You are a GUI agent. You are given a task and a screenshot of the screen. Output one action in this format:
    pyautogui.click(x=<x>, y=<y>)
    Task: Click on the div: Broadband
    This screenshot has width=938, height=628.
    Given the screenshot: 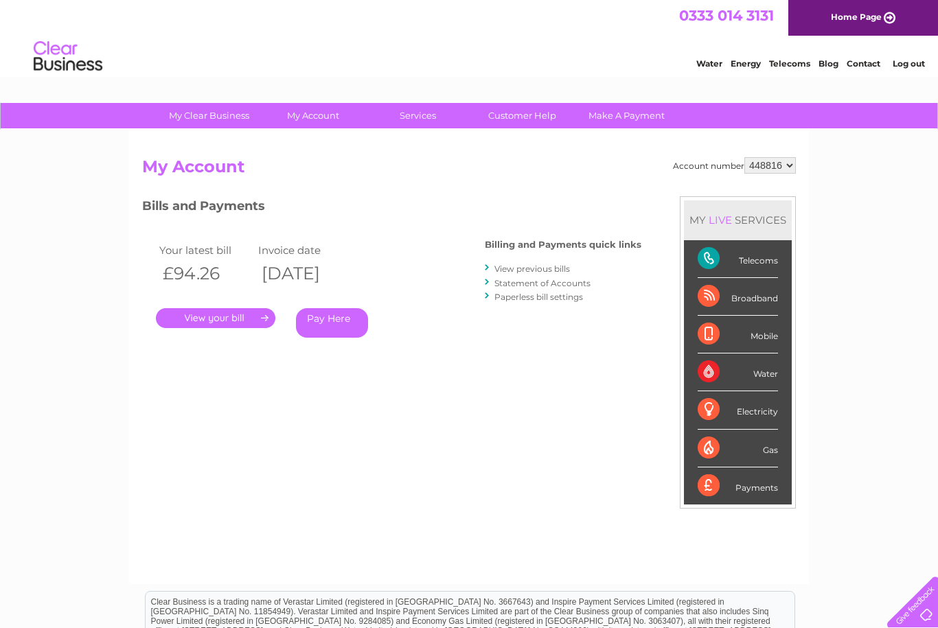 What is the action you would take?
    pyautogui.click(x=738, y=297)
    